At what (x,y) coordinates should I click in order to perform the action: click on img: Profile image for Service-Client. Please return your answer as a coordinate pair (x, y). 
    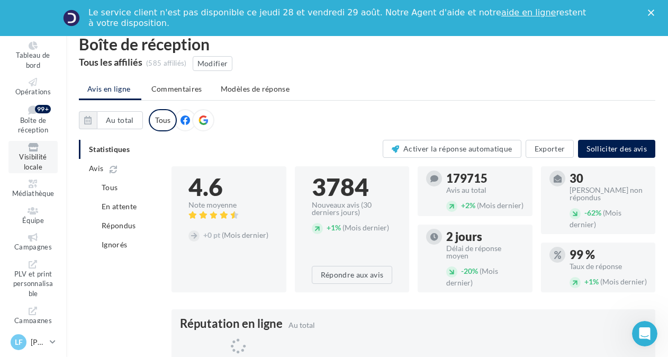
    Looking at the image, I should click on (71, 18).